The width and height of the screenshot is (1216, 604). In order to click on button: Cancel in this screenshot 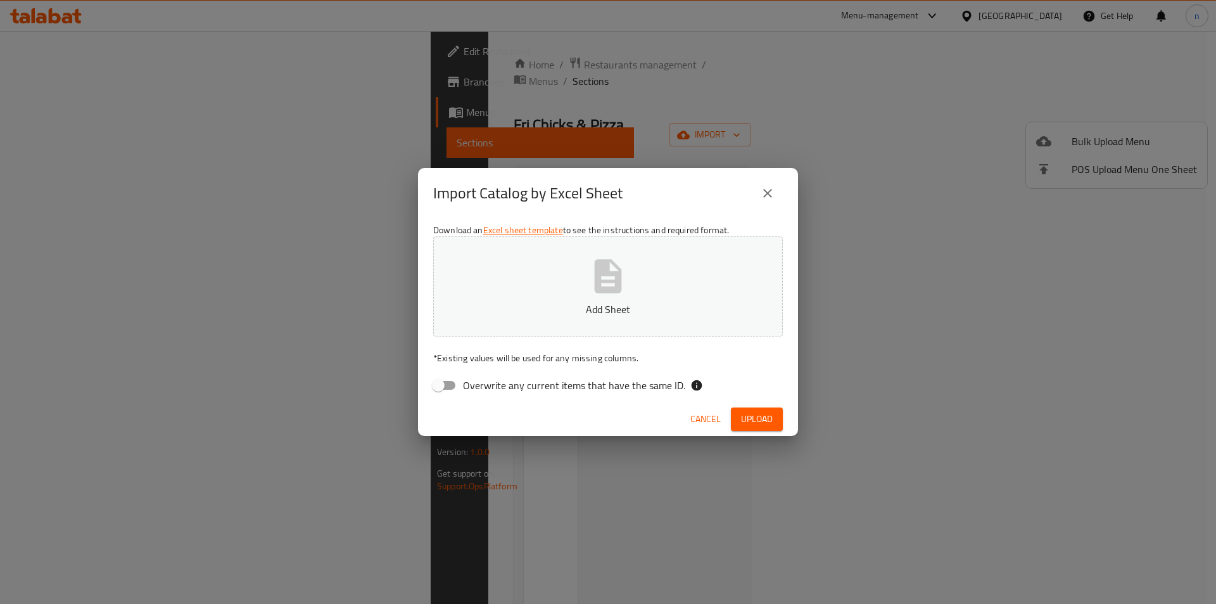, I will do `click(706, 419)`.